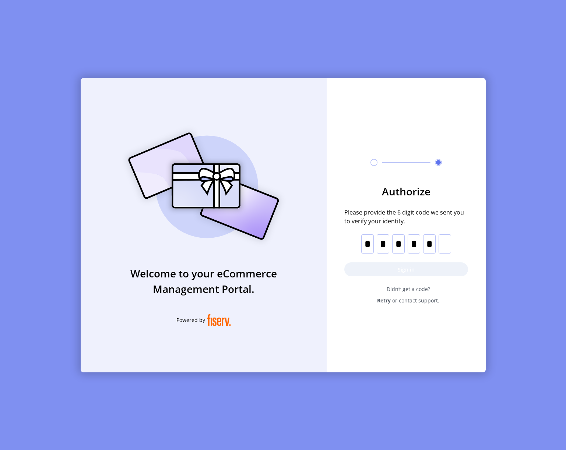  What do you see at coordinates (416, 300) in the screenshot?
I see `span: or contact support.` at bounding box center [416, 300].